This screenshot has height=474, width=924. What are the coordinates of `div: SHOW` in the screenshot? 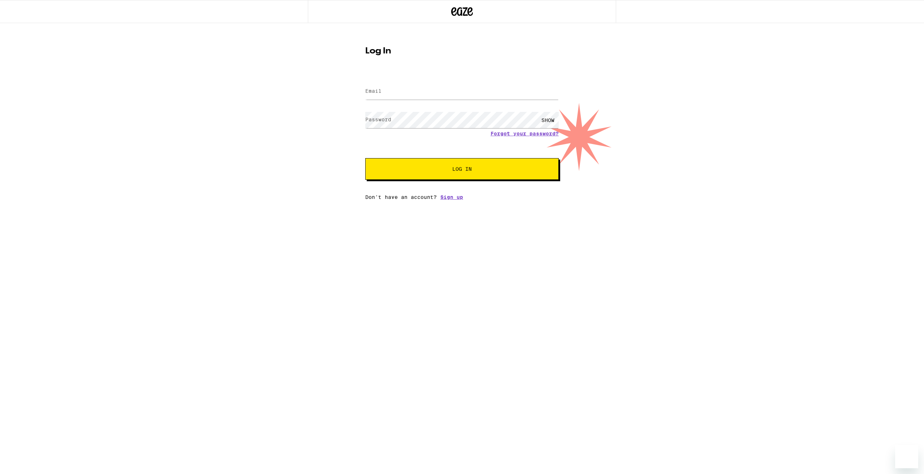 It's located at (548, 120).